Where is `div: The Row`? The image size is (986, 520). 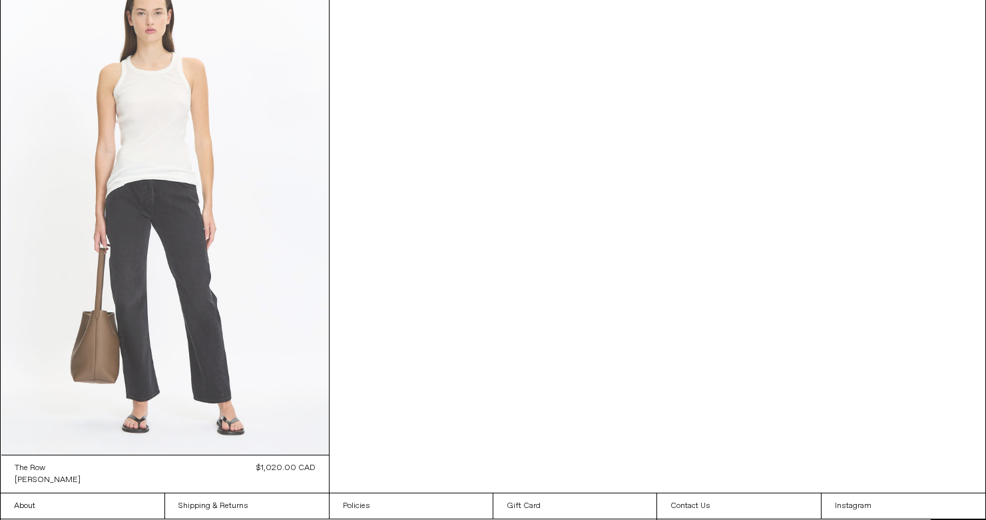 div: The Row is located at coordinates (30, 468).